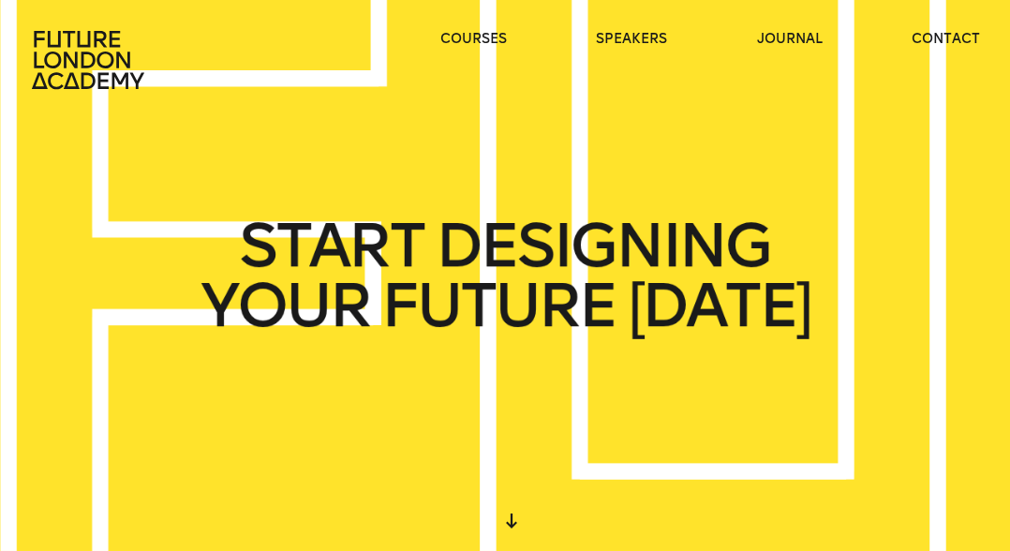 This screenshot has width=1010, height=551. What do you see at coordinates (790, 39) in the screenshot?
I see `a: journal` at bounding box center [790, 39].